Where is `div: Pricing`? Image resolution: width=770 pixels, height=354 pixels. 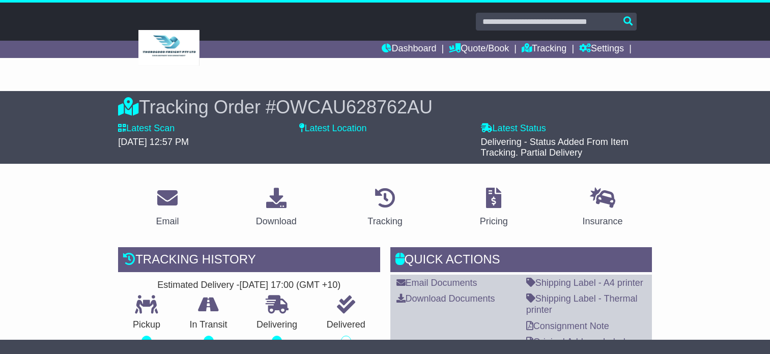
div: Pricing is located at coordinates (493, 221).